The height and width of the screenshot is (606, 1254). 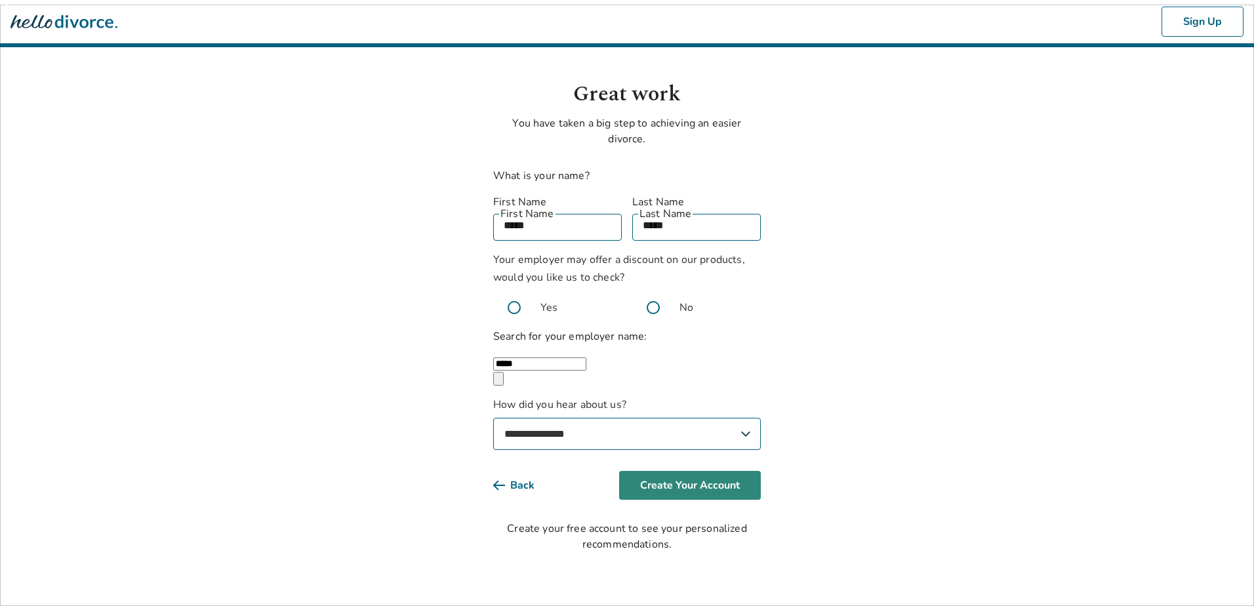 What do you see at coordinates (570, 336) in the screenshot?
I see `label: Search for your employer name:` at bounding box center [570, 336].